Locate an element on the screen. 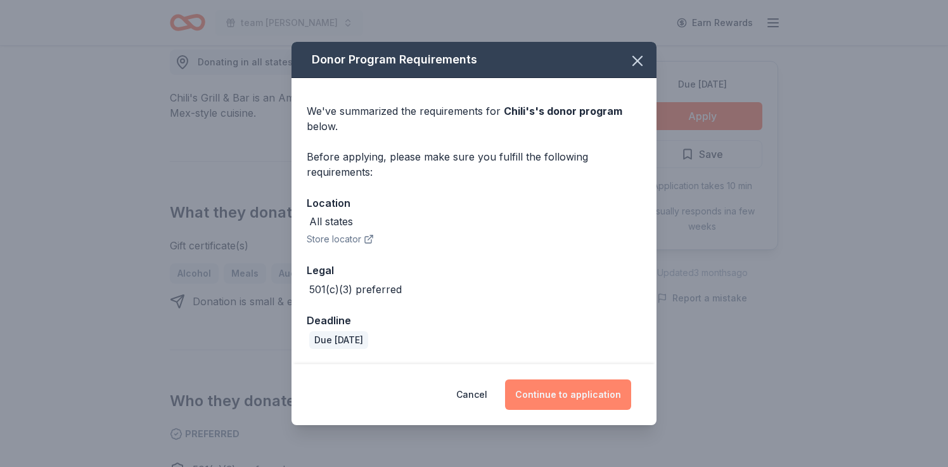 The height and width of the screenshot is (467, 948). div: Donor Program Requirements is located at coordinates (474, 60).